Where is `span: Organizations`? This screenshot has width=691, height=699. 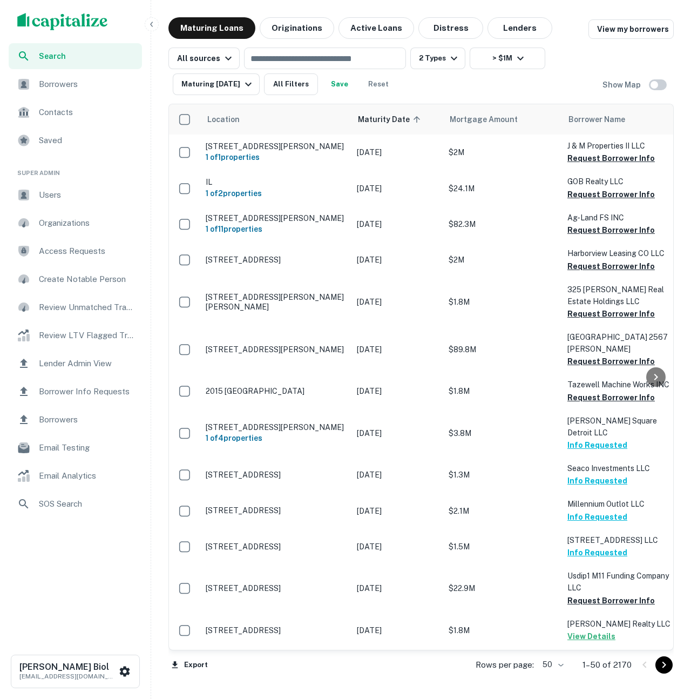
span: Organizations is located at coordinates (87, 223).